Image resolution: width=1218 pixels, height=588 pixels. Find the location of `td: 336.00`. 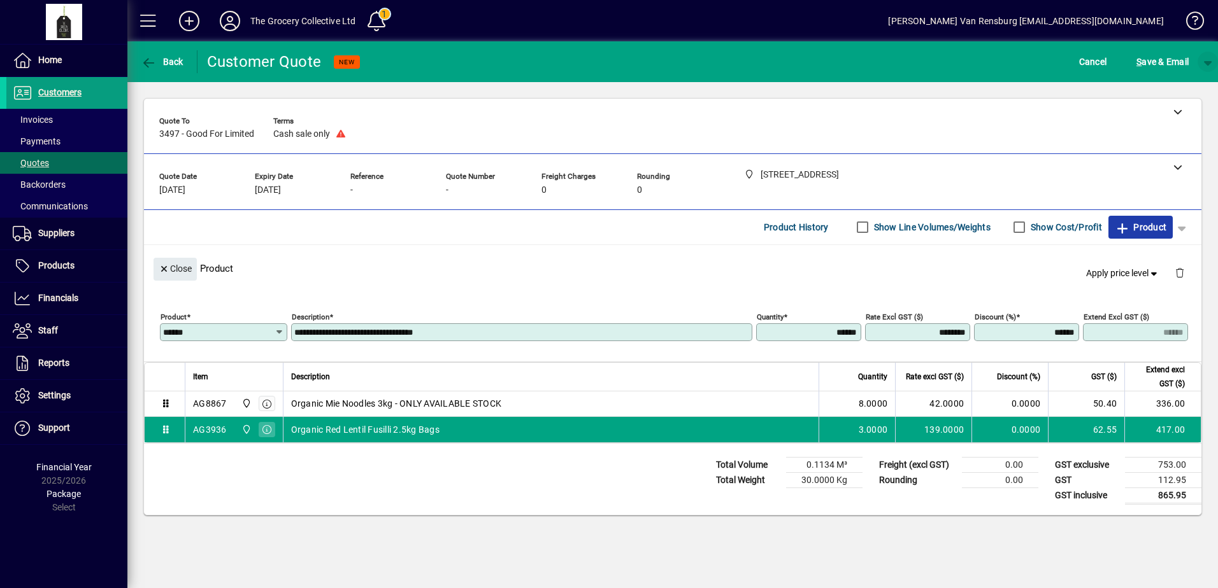

td: 336.00 is located at coordinates (1162, 404).